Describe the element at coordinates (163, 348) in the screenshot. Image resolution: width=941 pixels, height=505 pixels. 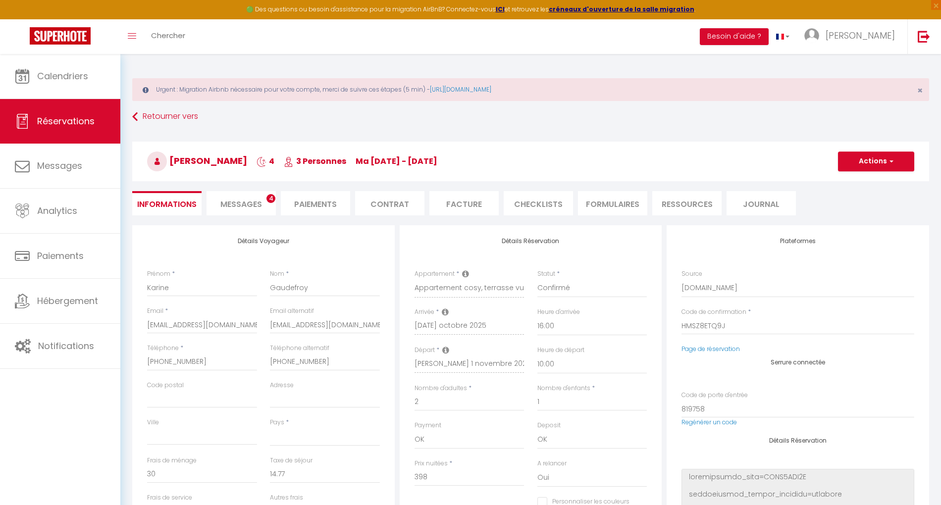
I see `label: Téléphone` at that location.